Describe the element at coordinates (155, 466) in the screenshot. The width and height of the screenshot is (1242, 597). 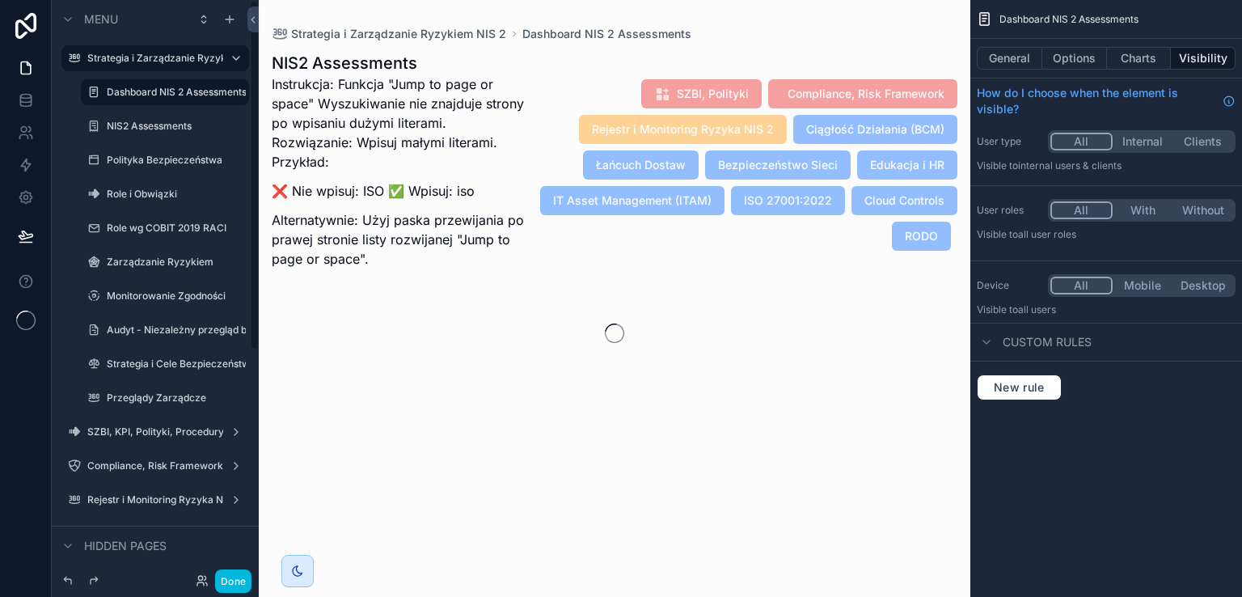
I see `a: Compliance, Risk Framework` at that location.